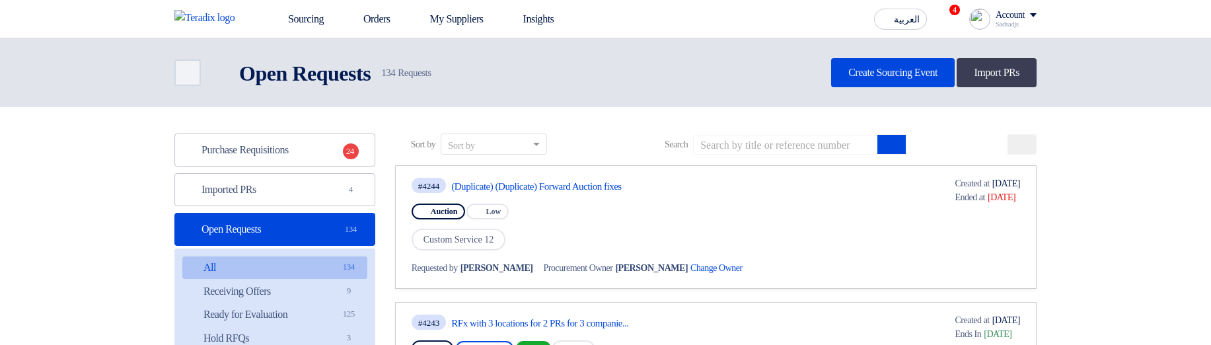 The image size is (1211, 345). I want to click on a: Insights, so click(529, 19).